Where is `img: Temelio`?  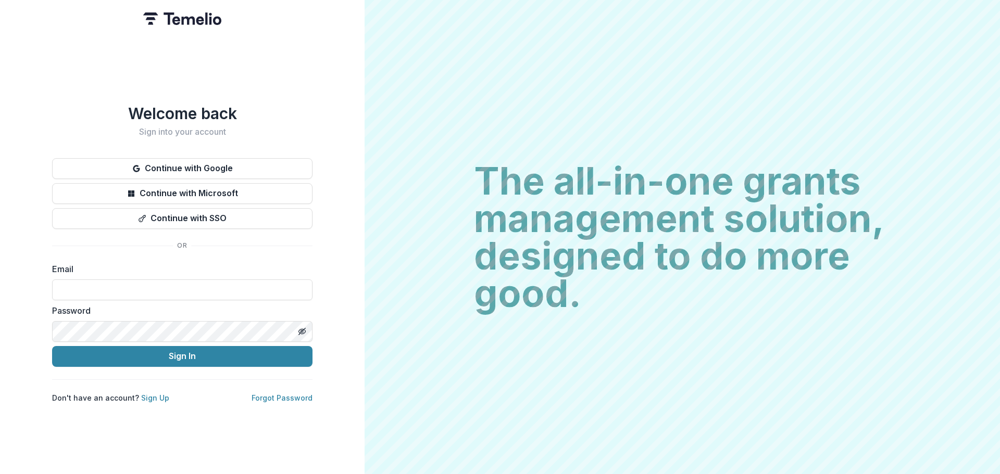 img: Temelio is located at coordinates (182, 19).